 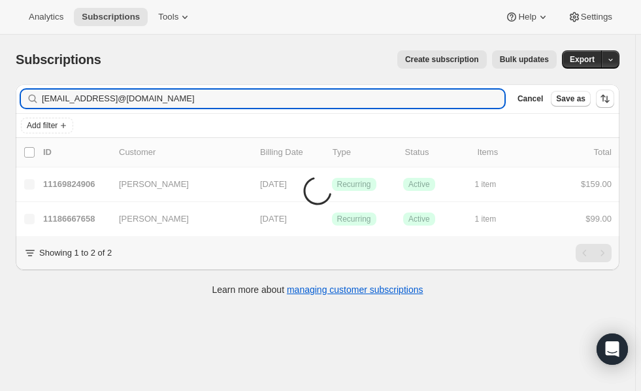 I want to click on span: Add filter, so click(x=42, y=125).